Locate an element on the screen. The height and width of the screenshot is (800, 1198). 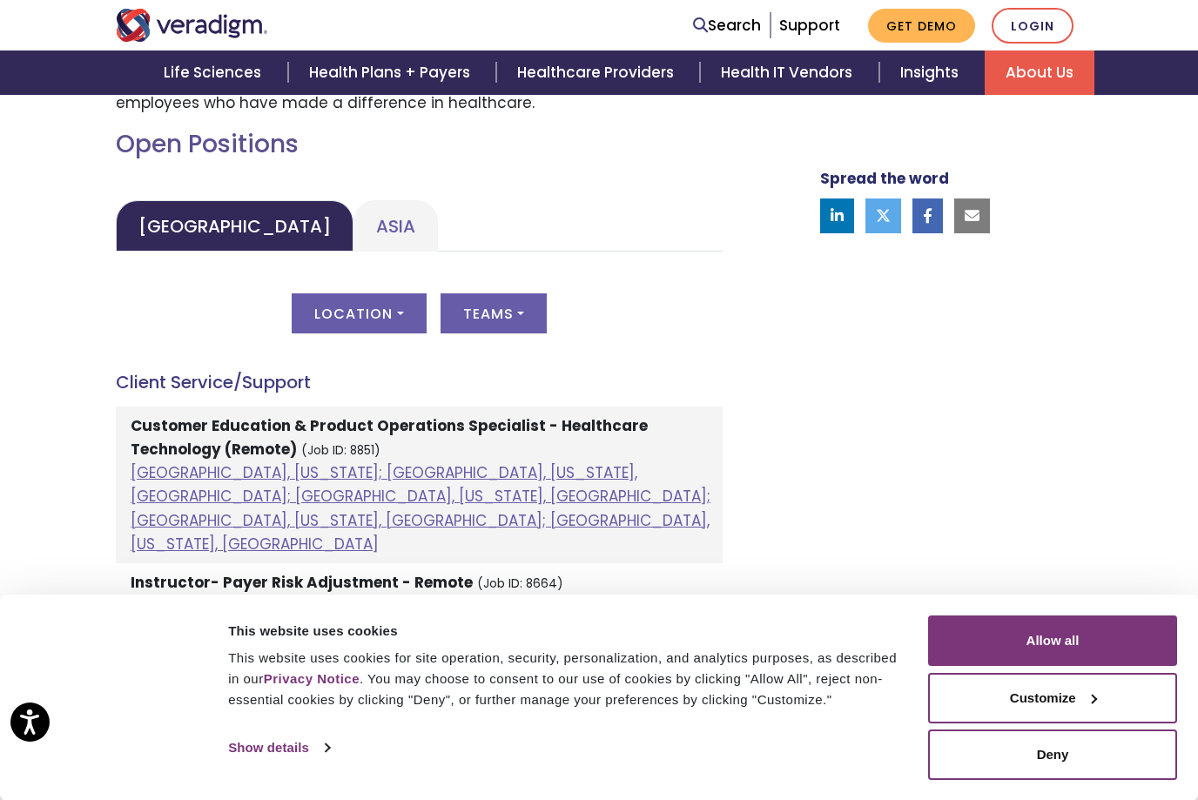
a: Search is located at coordinates (727, 24).